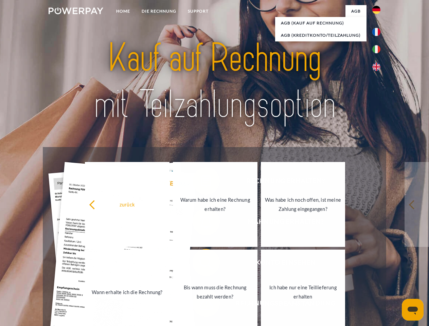  I want to click on a: AGB (Kauf auf Rechnung), so click(320, 23).